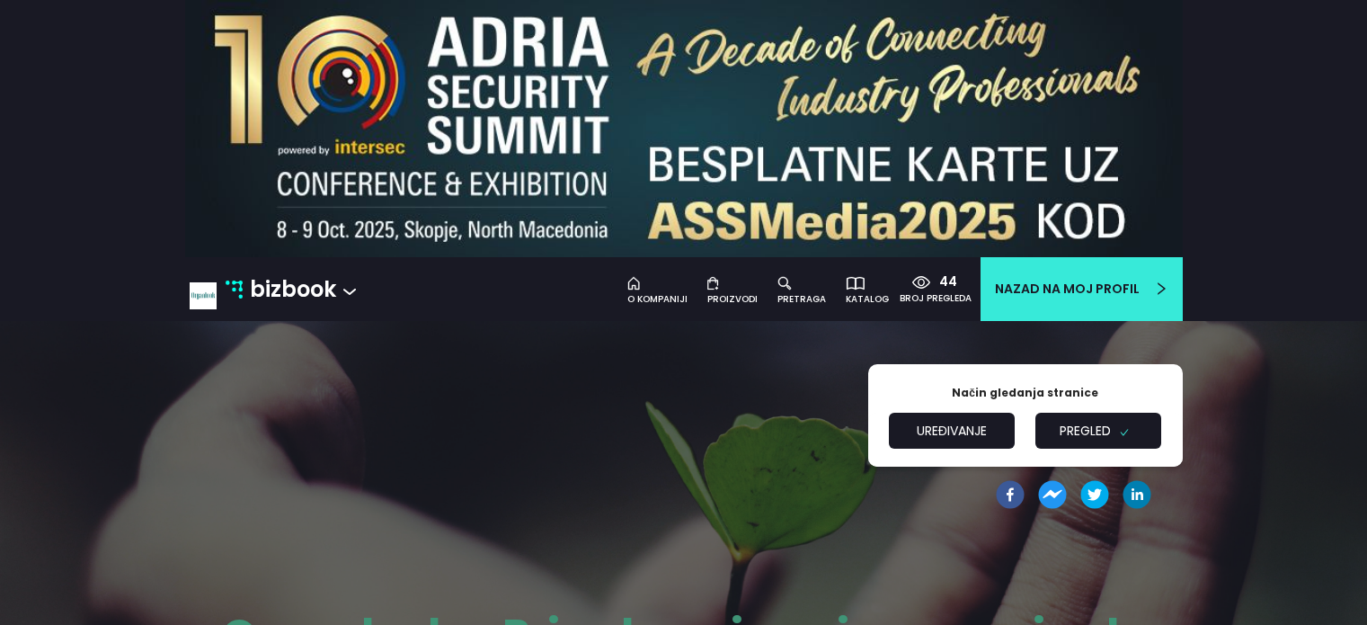 The image size is (1367, 625). Describe the element at coordinates (293, 289) in the screenshot. I see `p: bizbook` at that location.